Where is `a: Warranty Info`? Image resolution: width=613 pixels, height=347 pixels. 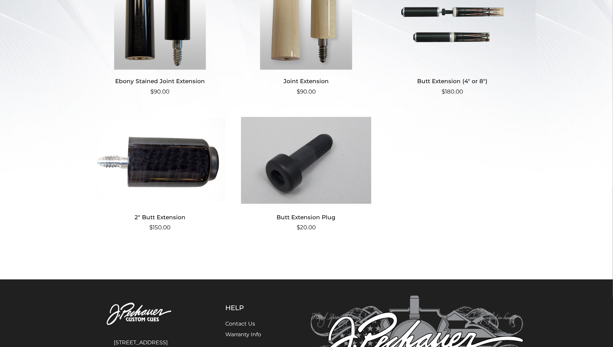
a: Warranty Info is located at coordinates (243, 334).